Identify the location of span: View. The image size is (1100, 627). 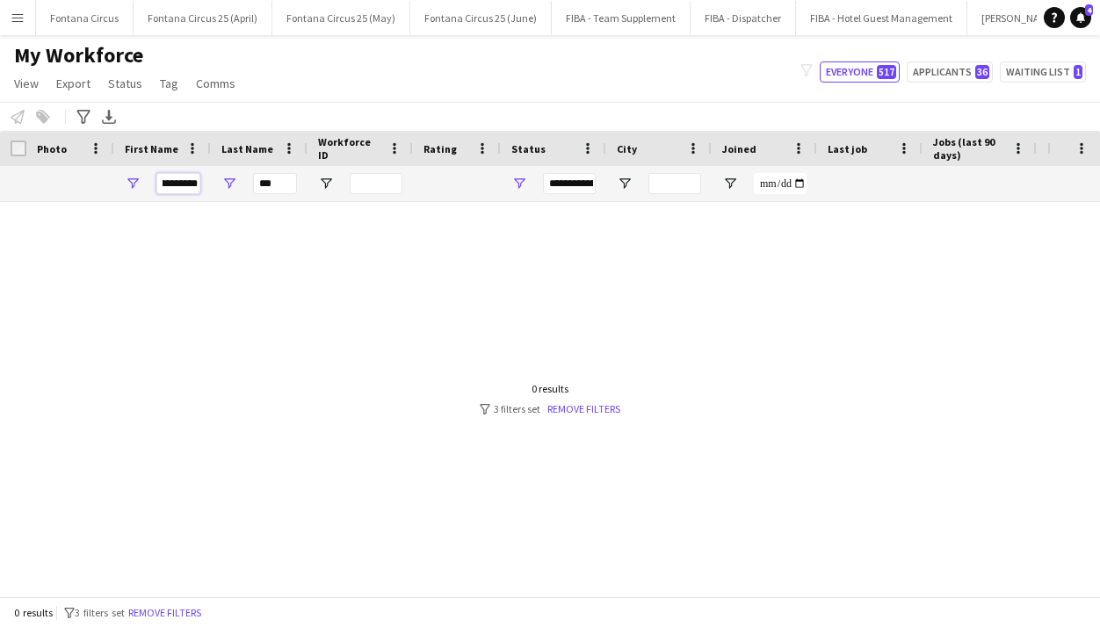
(26, 83).